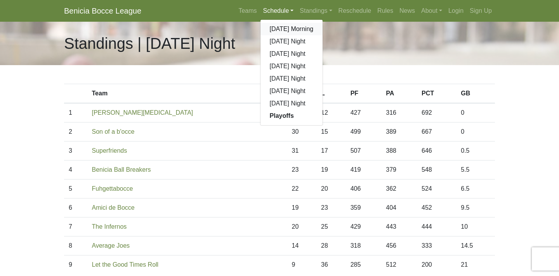 This screenshot has width=559, height=276. I want to click on td: 379, so click(399, 170).